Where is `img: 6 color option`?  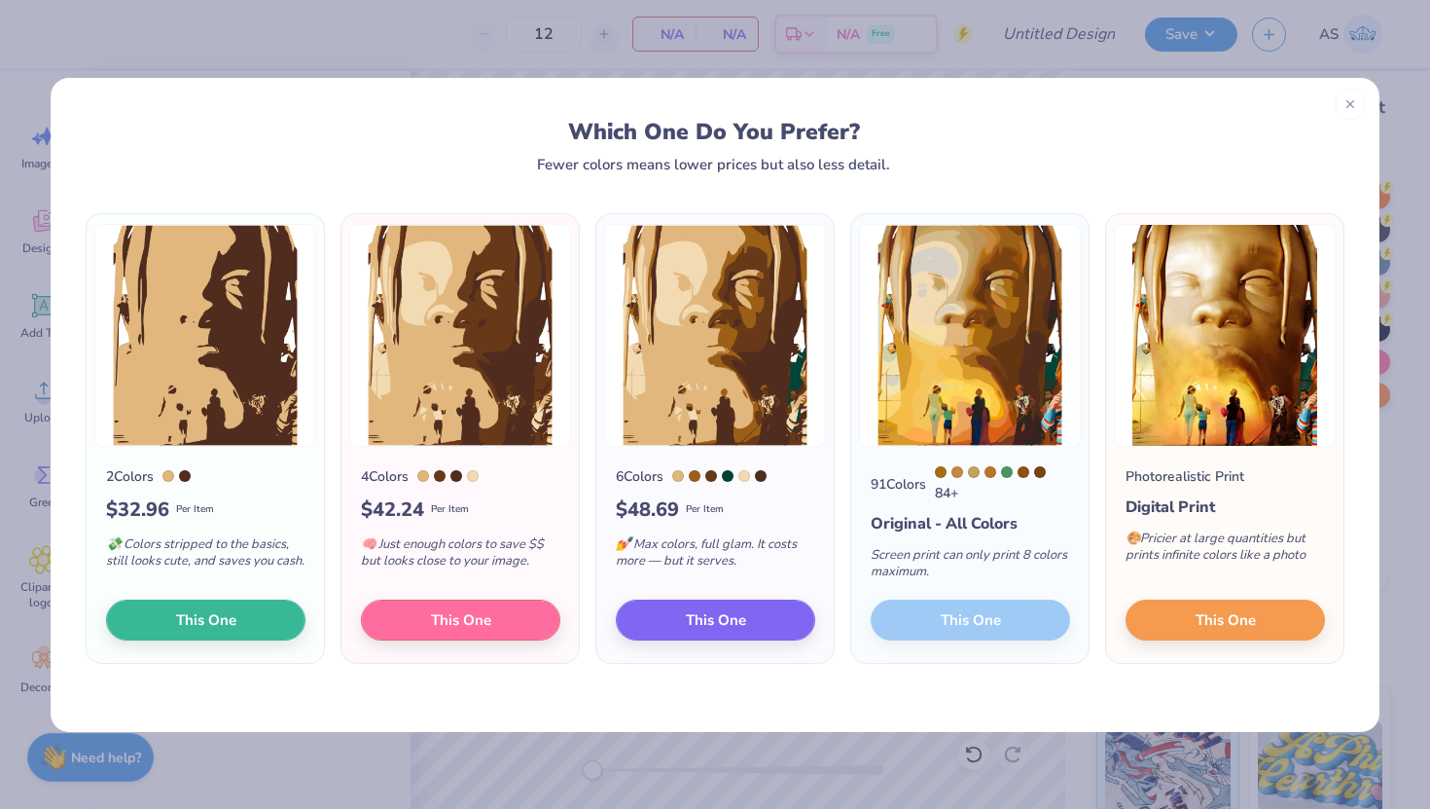
img: 6 color option is located at coordinates (715, 335).